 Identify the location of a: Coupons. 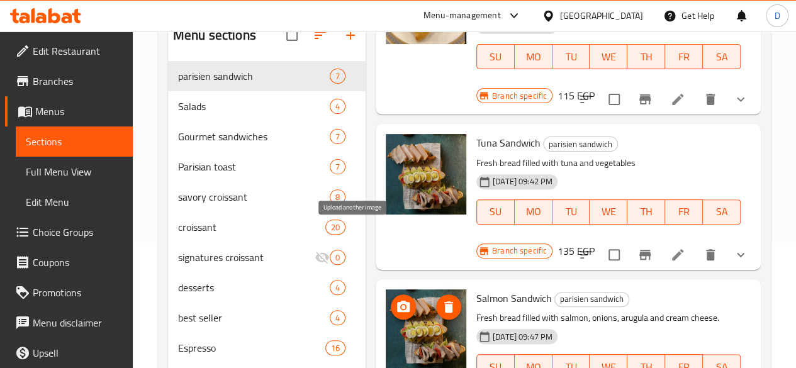
(69, 262).